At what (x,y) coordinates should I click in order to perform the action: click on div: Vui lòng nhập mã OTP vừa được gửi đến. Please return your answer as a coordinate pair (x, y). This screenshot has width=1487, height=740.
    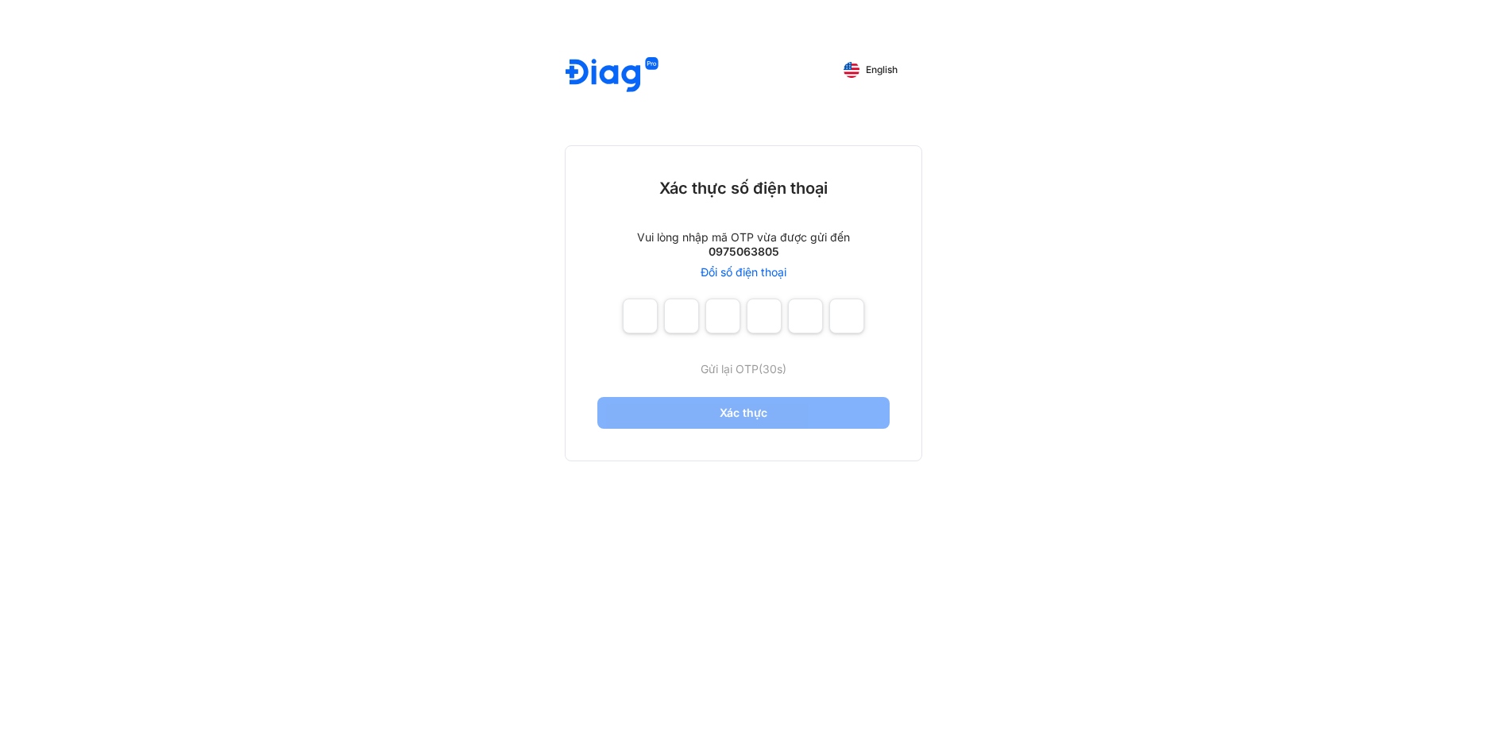
    Looking at the image, I should click on (744, 238).